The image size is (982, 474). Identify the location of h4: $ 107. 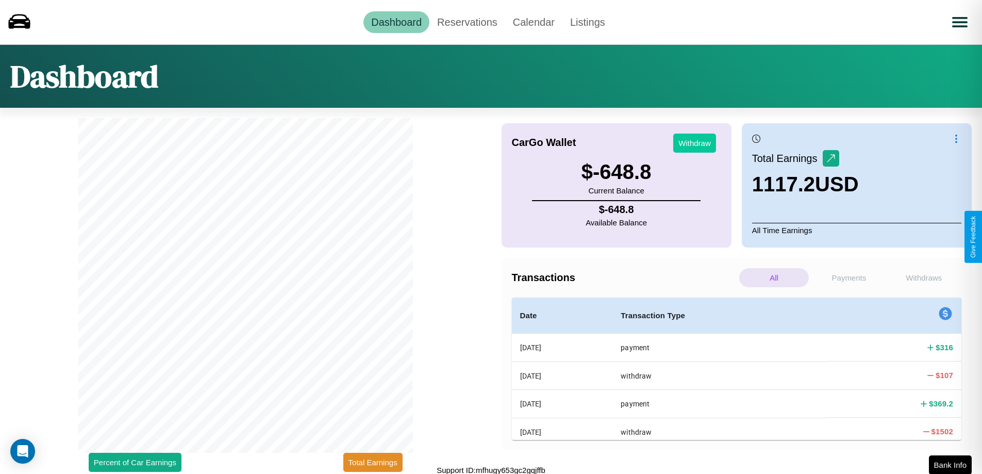
(945, 375).